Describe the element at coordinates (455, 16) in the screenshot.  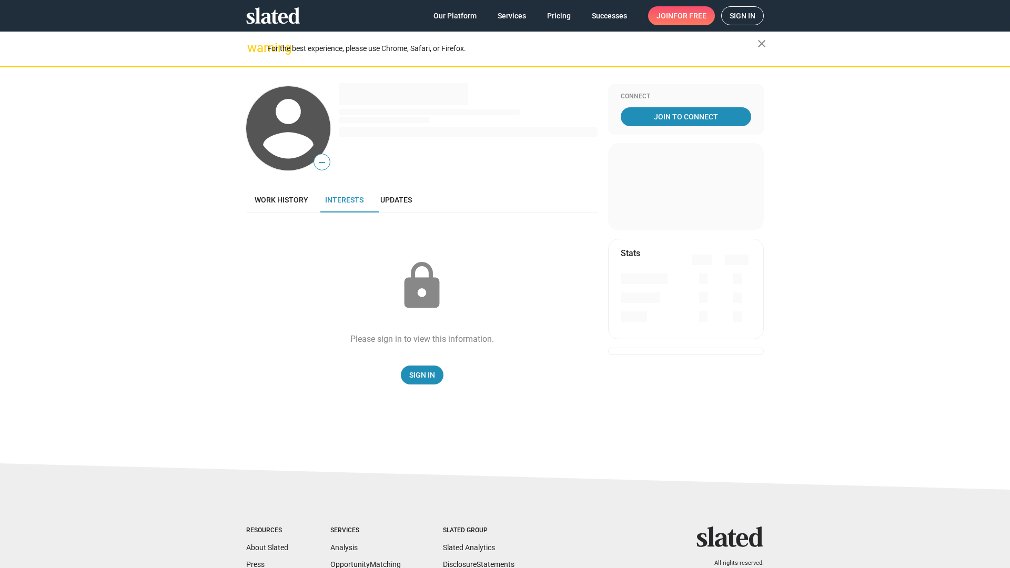
I see `a: Our Platform` at that location.